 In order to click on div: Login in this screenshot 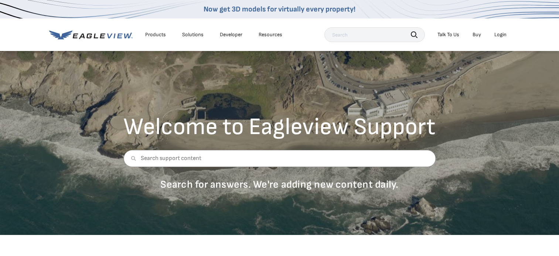, I will do `click(500, 35)`.